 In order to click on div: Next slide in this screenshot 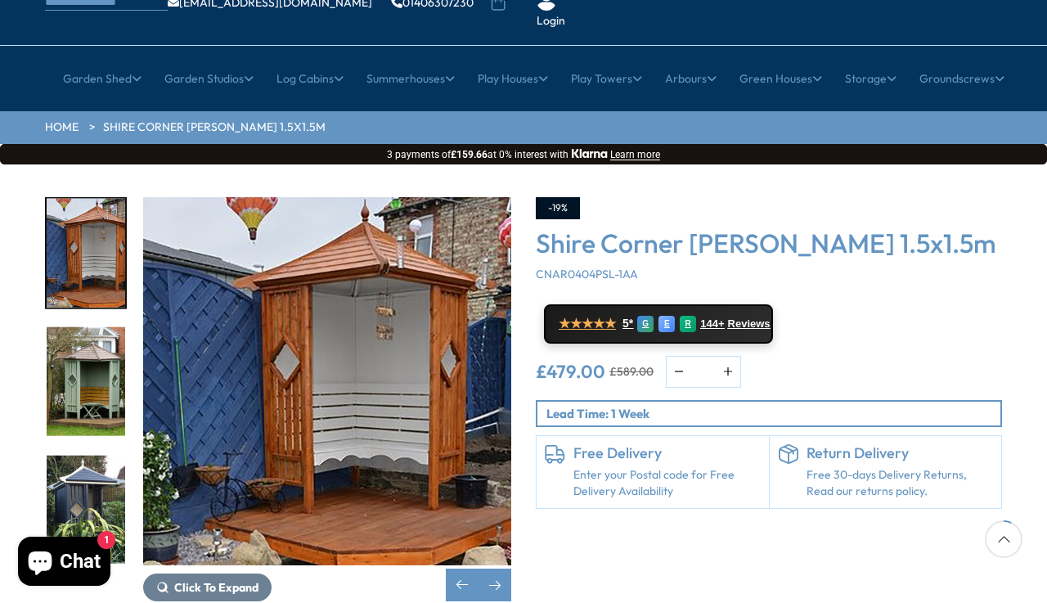, I will do `click(495, 585)`.